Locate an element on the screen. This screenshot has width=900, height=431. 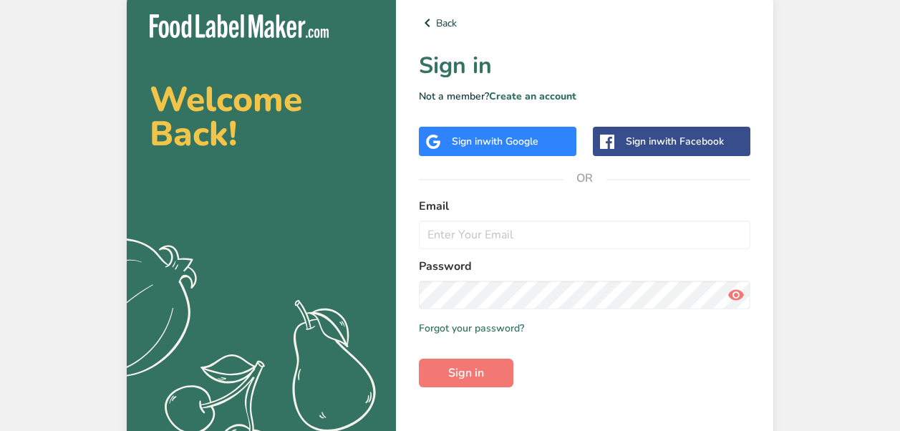
a: Create an account is located at coordinates (533, 96).